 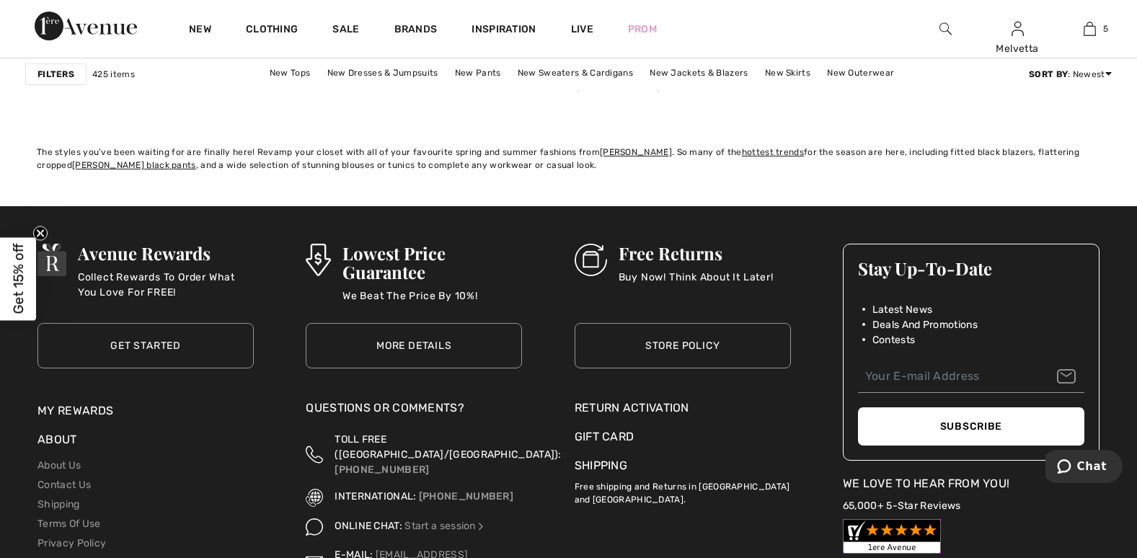 What do you see at coordinates (414, 412) in the screenshot?
I see `div: Questions or Comments?` at bounding box center [414, 412].